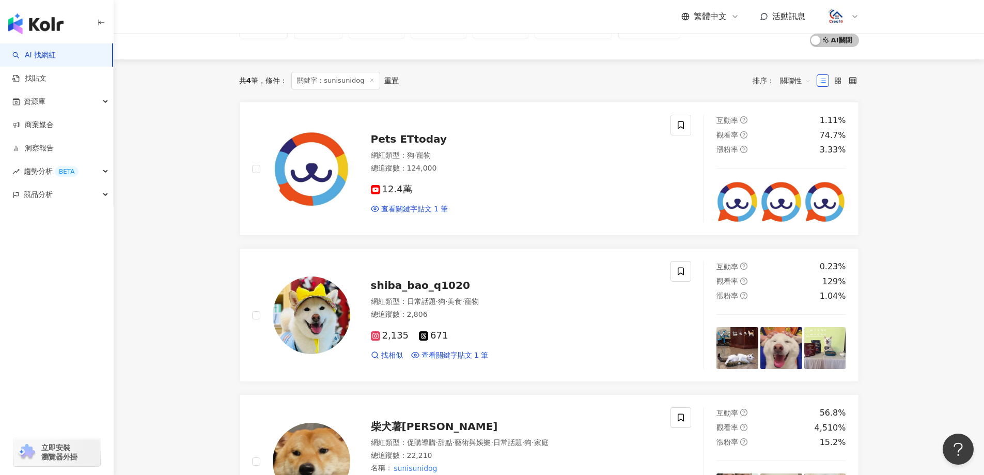  I want to click on div: 總追蹤數 ： 22,210, so click(515, 456).